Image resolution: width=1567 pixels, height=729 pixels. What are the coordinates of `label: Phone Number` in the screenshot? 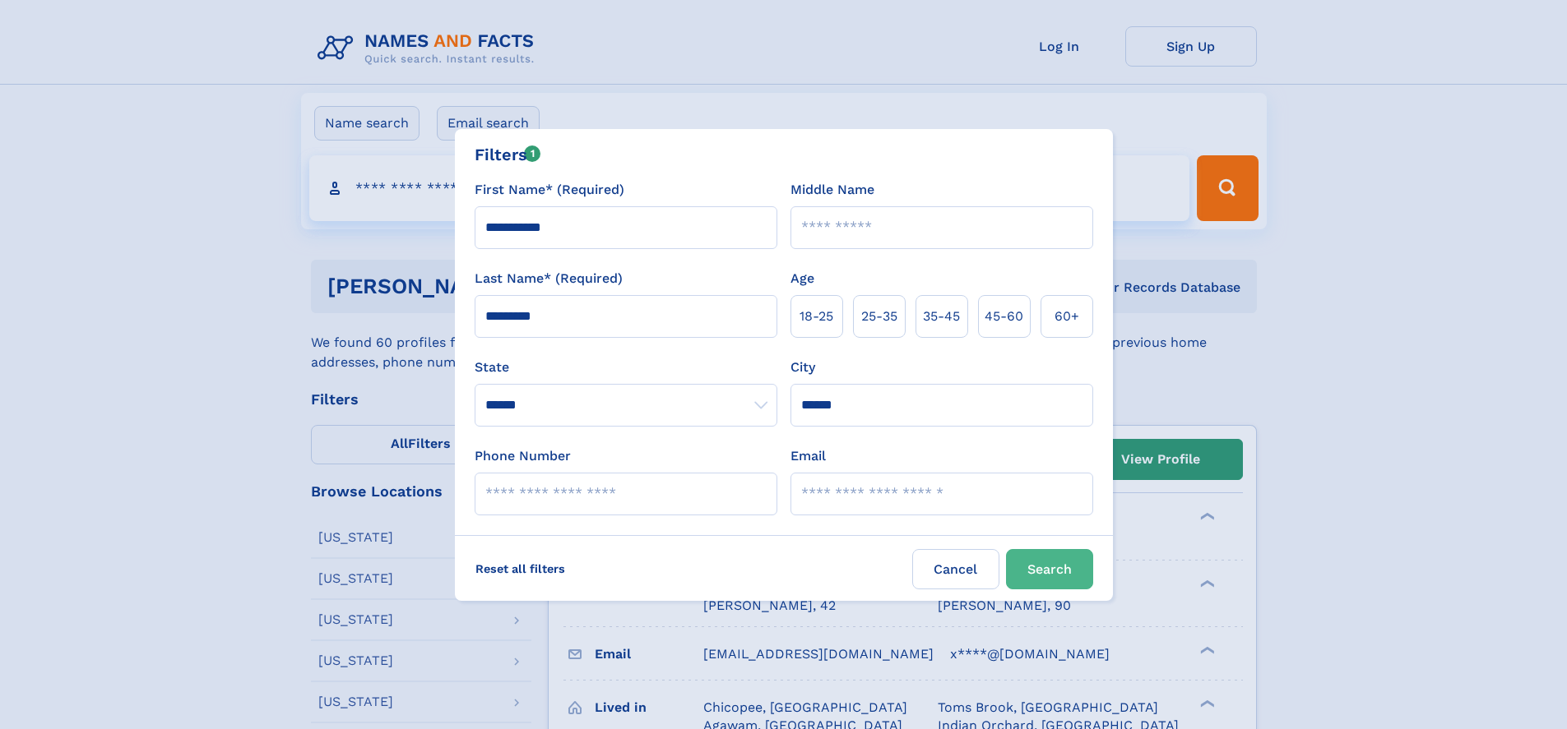 It's located at (522, 456).